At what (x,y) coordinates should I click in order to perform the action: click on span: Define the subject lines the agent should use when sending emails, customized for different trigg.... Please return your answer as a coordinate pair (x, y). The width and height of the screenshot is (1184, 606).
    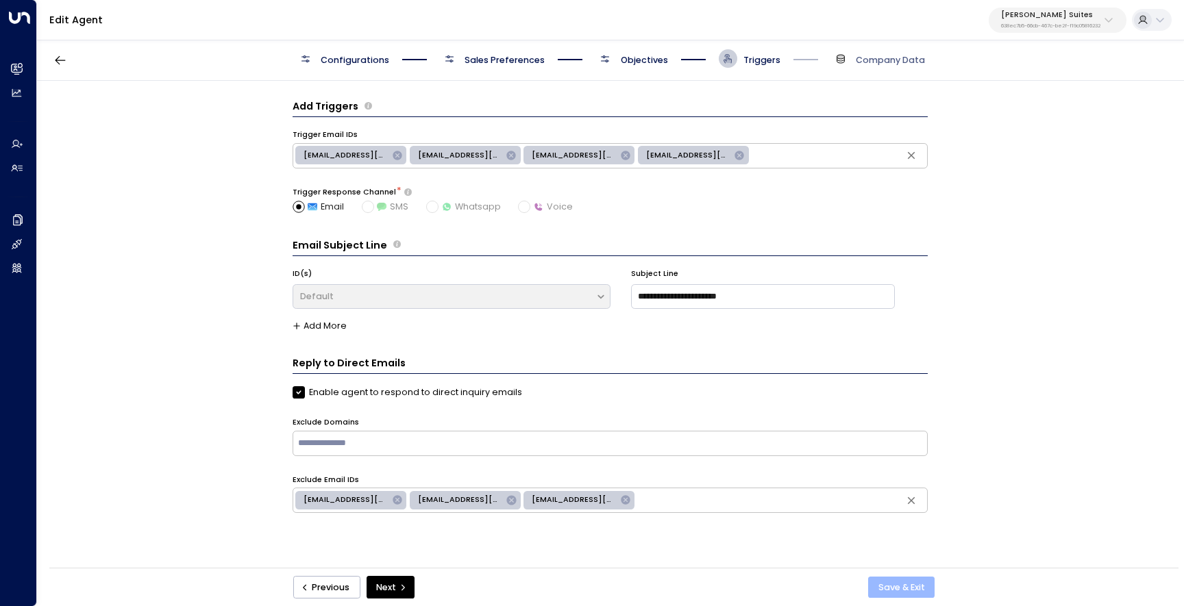
    Looking at the image, I should click on (397, 246).